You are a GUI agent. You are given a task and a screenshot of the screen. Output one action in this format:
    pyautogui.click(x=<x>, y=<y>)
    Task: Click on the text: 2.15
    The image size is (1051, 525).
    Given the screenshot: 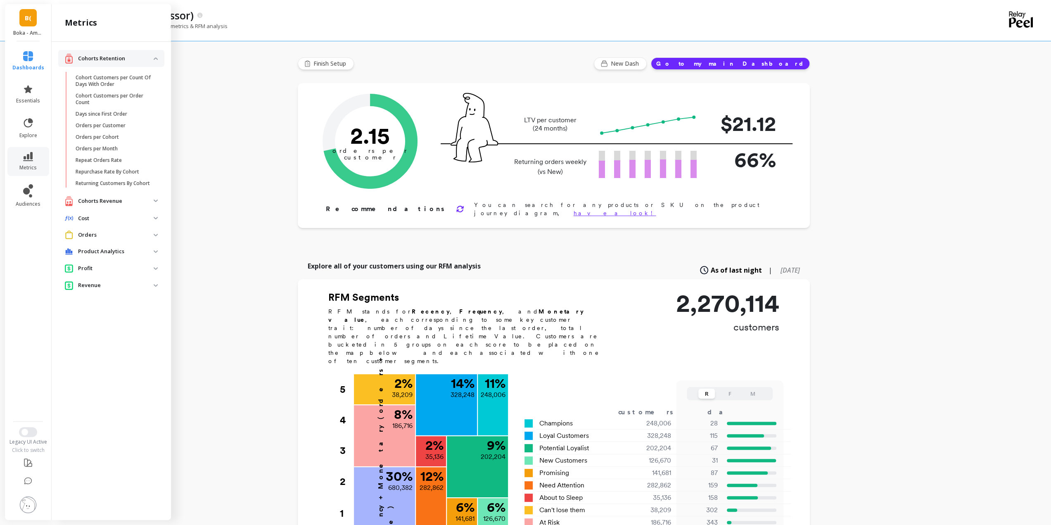 What is the action you would take?
    pyautogui.click(x=370, y=135)
    